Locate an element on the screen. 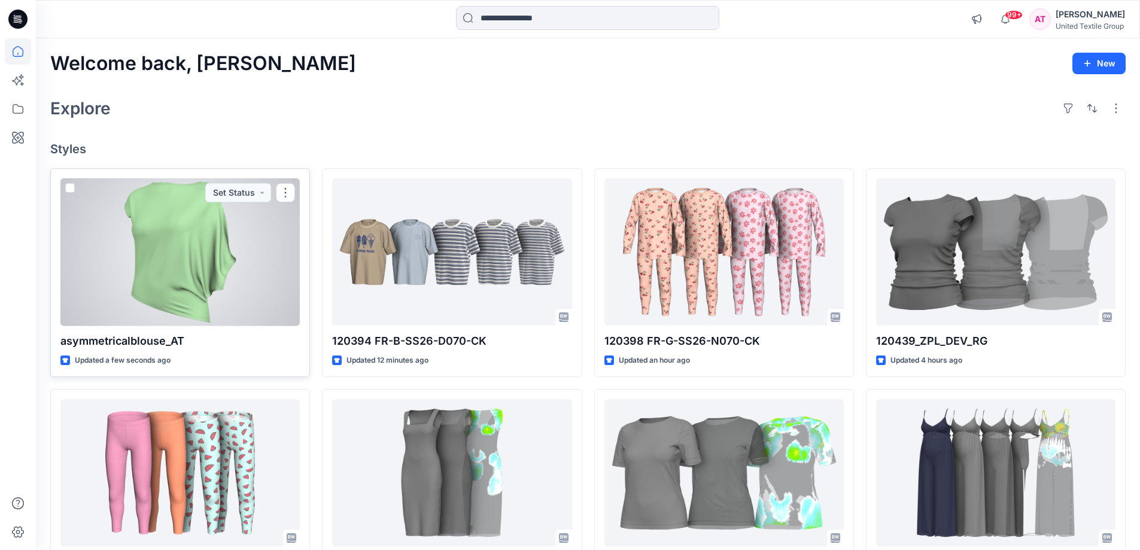 The image size is (1140, 550). a: asymmetricalblouse_AT is located at coordinates (180, 252).